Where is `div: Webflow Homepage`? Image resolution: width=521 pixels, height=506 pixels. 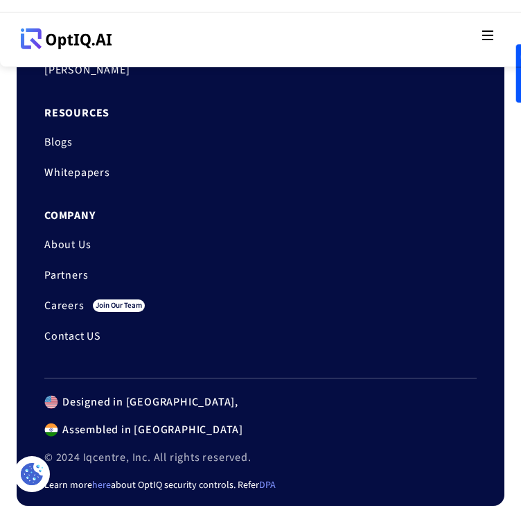
div: Webflow Homepage is located at coordinates (21, 49).